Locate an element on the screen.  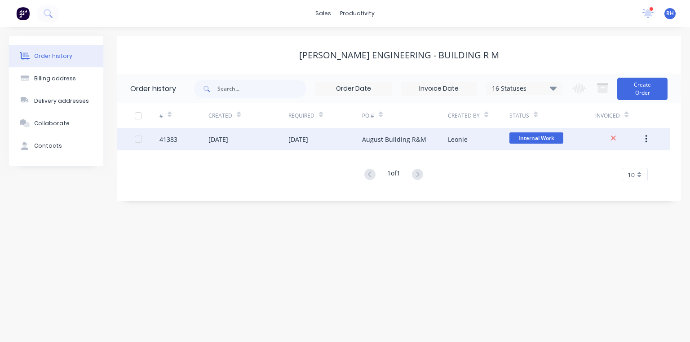
div: Delivery addresses is located at coordinates (62, 101).